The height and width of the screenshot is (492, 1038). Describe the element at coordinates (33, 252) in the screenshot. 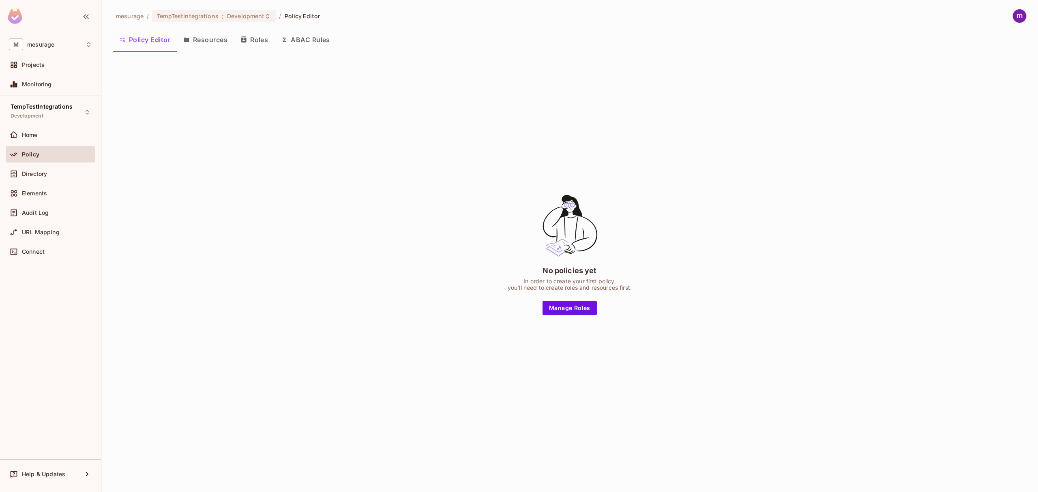

I see `span: Connect` at that location.